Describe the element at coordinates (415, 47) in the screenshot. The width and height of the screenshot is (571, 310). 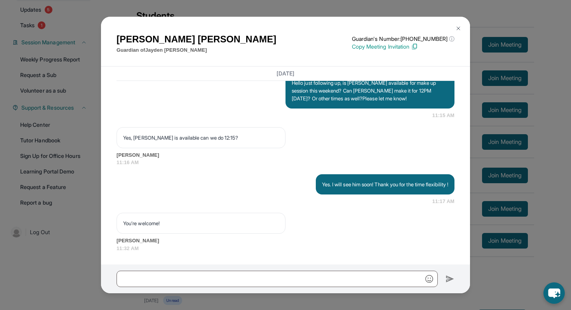
I see `img: Copy Icon` at that location.